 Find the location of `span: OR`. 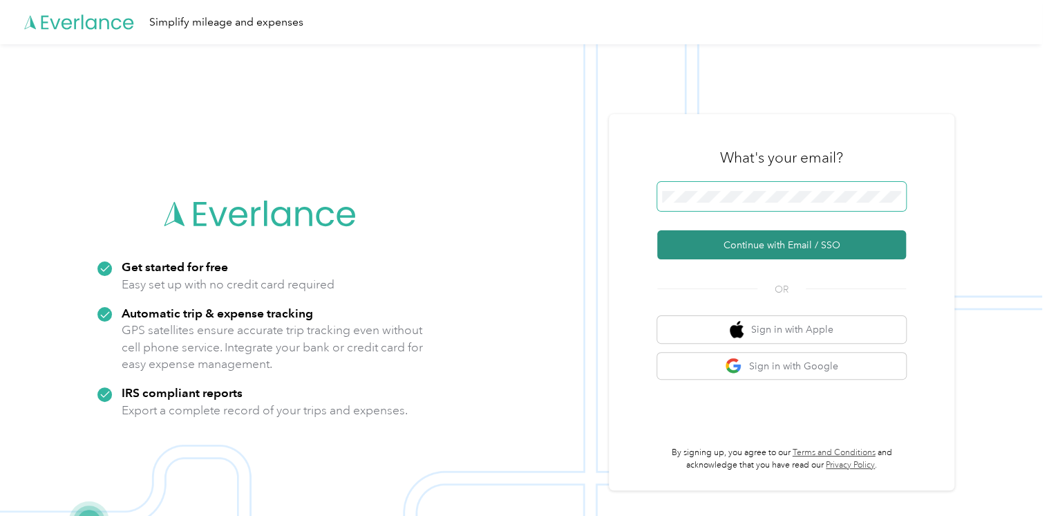

span: OR is located at coordinates (782, 289).